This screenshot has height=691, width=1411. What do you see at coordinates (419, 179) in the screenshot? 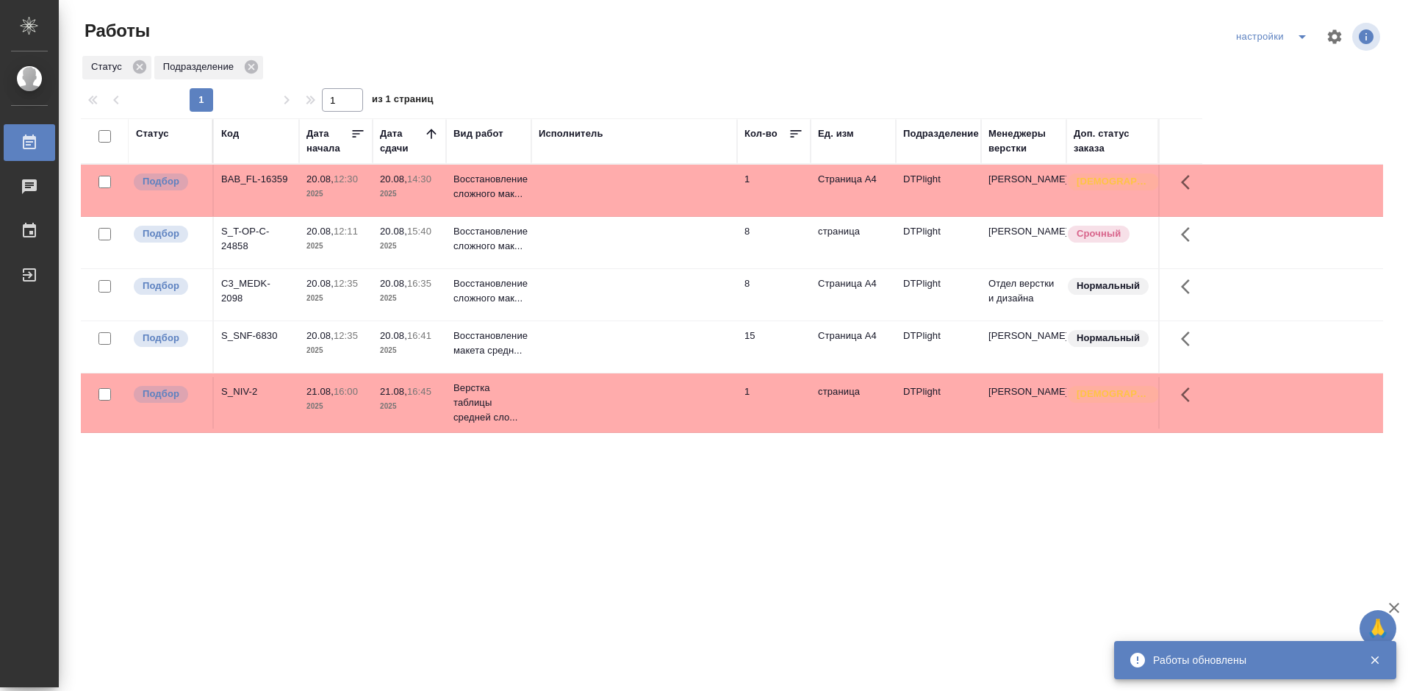
I see `p: 14:30` at bounding box center [419, 179].